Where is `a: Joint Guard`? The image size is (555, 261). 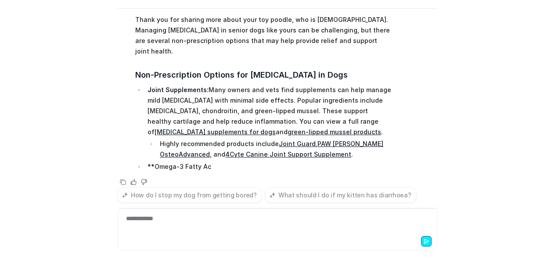
a: Joint Guard is located at coordinates (297, 144).